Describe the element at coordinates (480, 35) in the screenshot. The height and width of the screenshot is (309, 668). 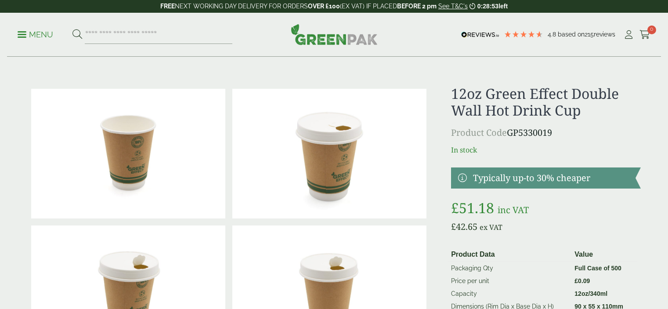
I see `img: REVIEWS.io` at that location.